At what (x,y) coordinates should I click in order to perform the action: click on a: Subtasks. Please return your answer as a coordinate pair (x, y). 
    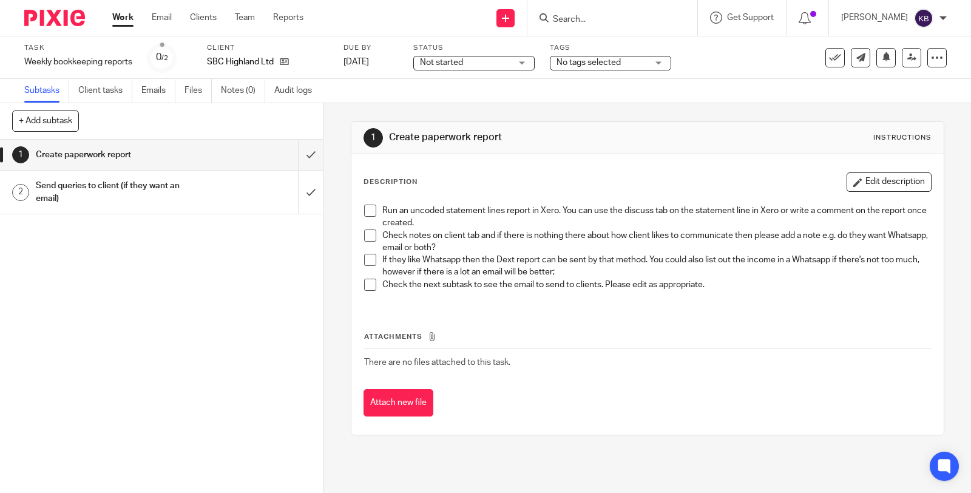
    Looking at the image, I should click on (47, 90).